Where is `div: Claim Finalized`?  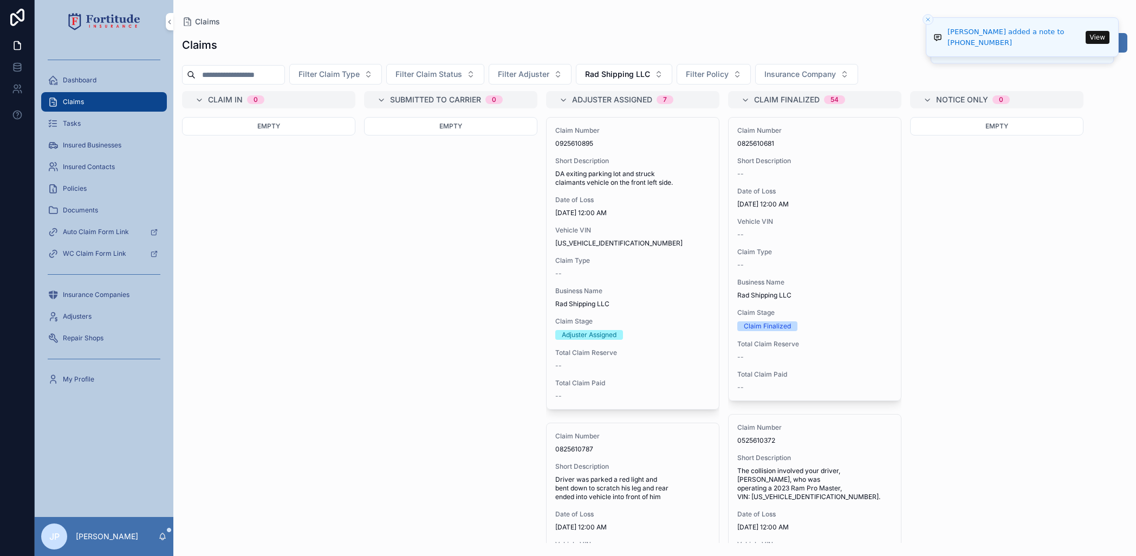
div: Claim Finalized is located at coordinates (767, 326).